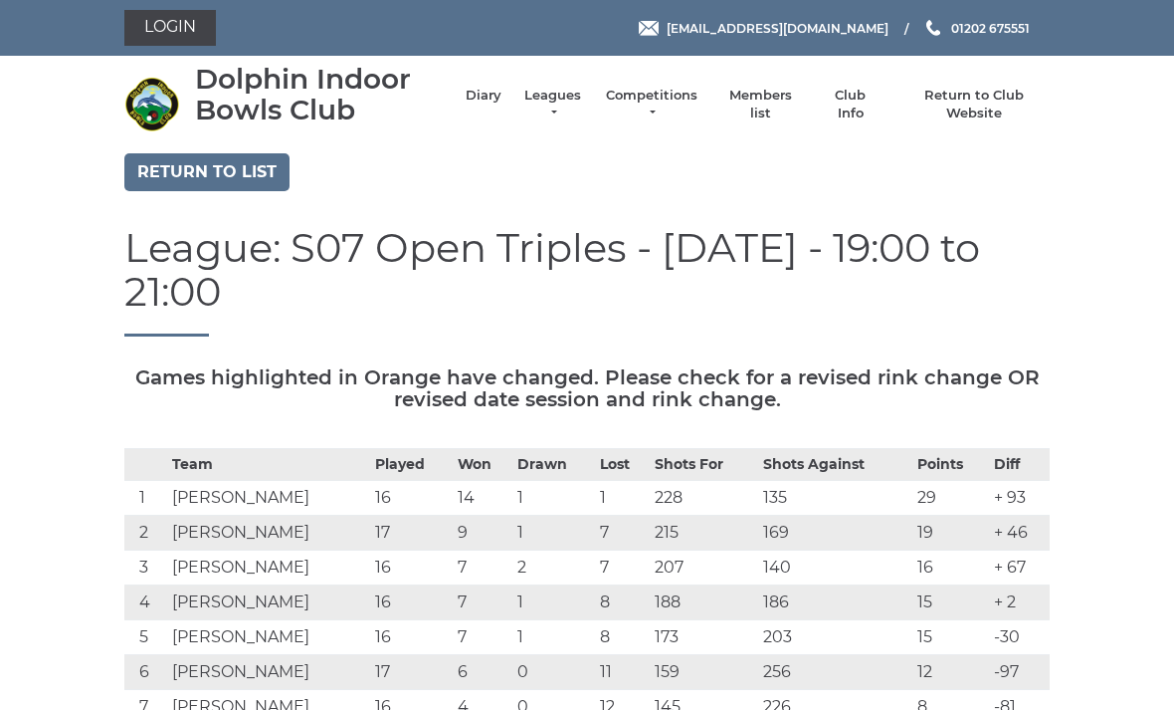 This screenshot has width=1174, height=710. What do you see at coordinates (483, 464) in the screenshot?
I see `th: Won` at bounding box center [483, 464].